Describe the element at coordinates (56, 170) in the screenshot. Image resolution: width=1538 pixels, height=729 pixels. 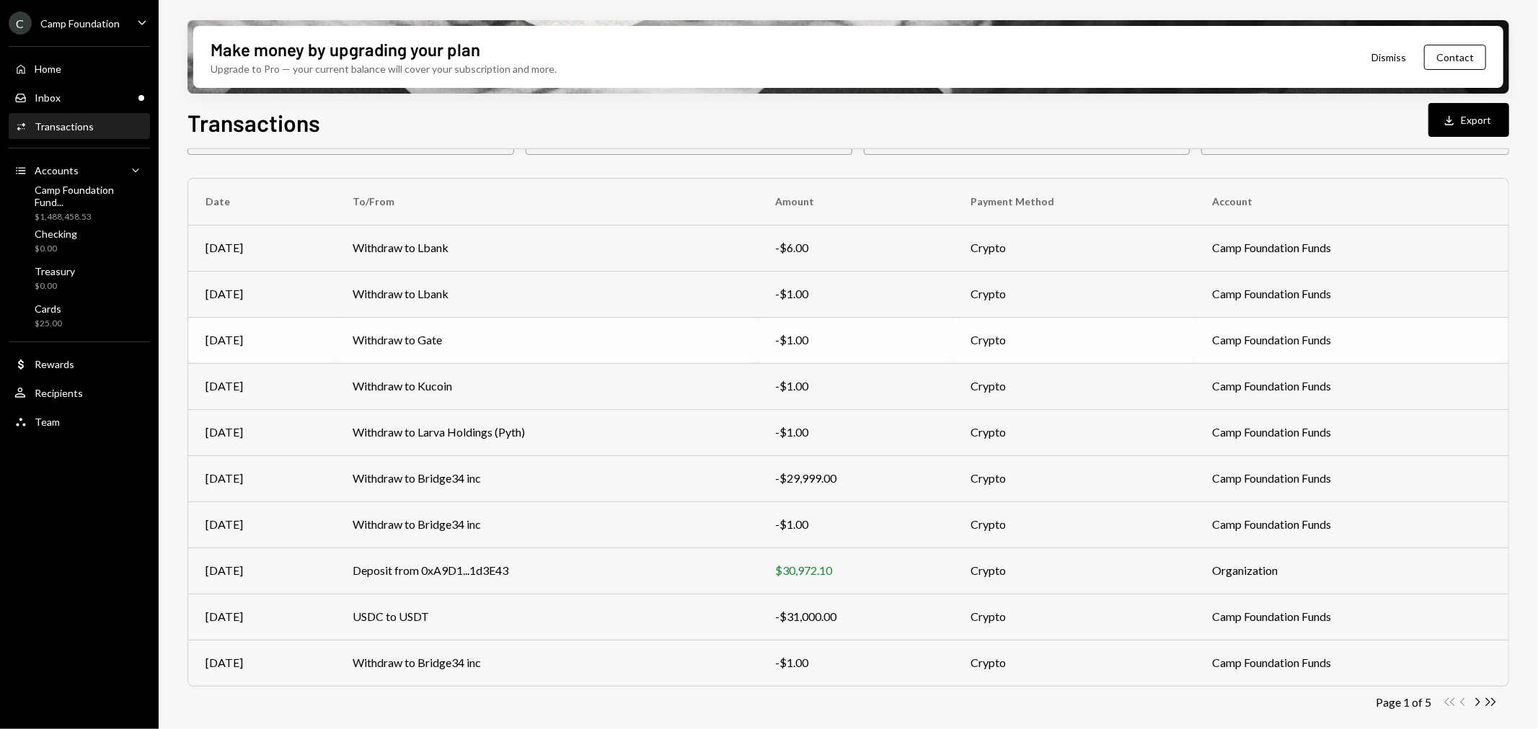
I see `div: Accounts` at that location.